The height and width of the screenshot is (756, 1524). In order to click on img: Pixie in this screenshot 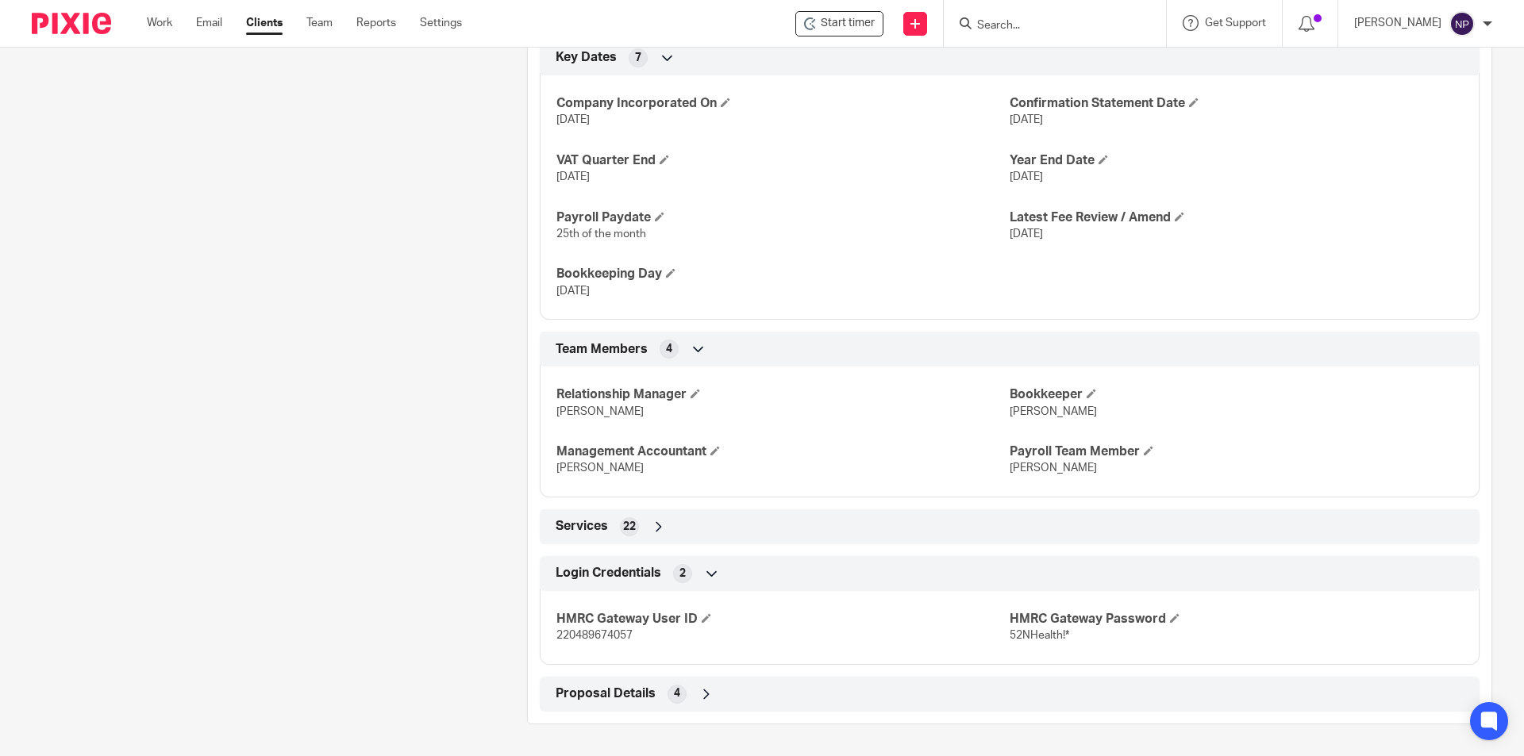, I will do `click(71, 23)`.